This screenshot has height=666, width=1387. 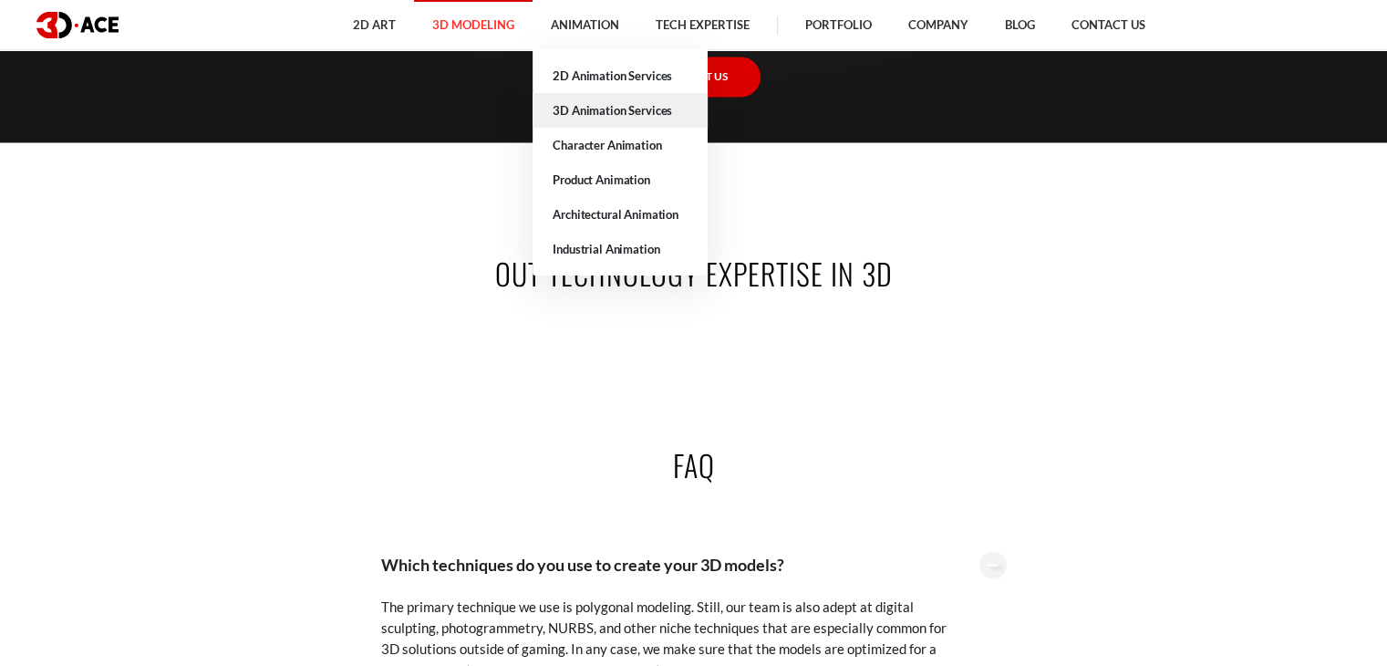 I want to click on a: Character Animation, so click(x=620, y=145).